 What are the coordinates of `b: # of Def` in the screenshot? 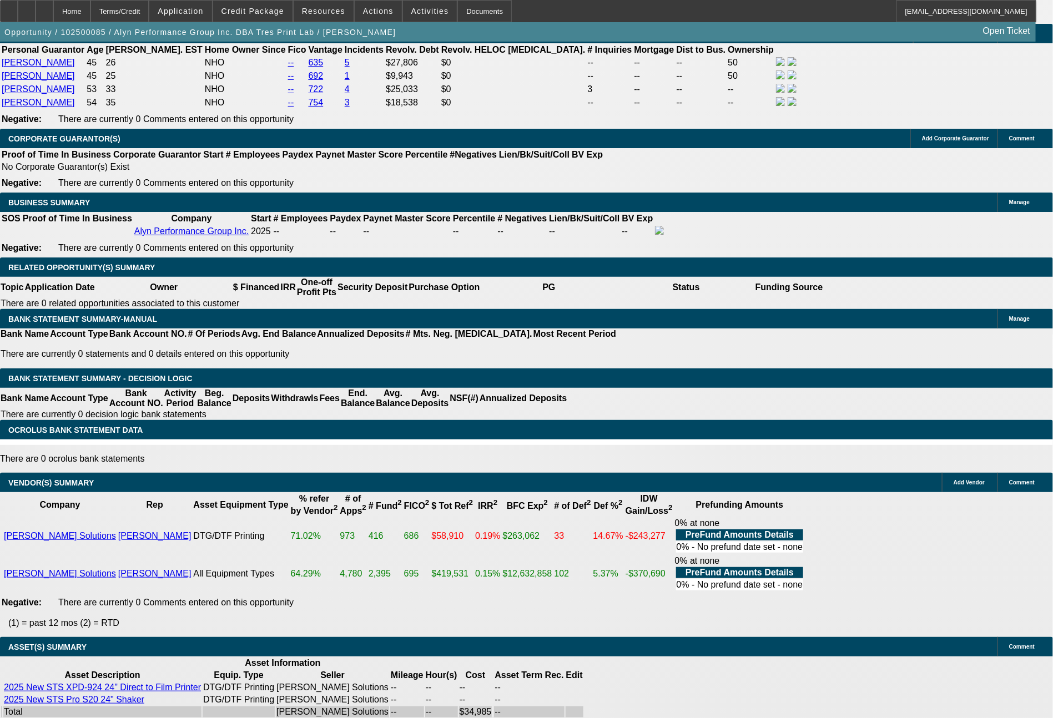 It's located at (573, 506).